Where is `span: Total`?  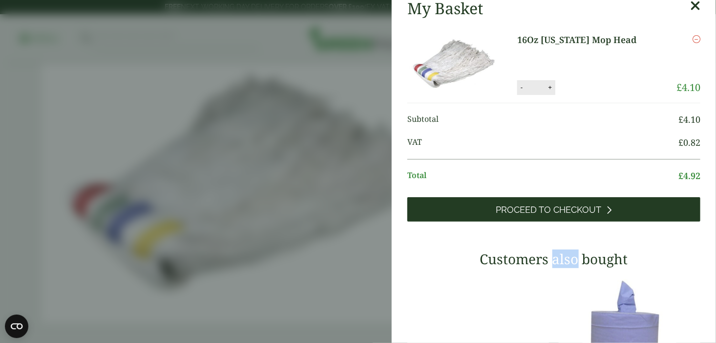
span: Total is located at coordinates (543, 175).